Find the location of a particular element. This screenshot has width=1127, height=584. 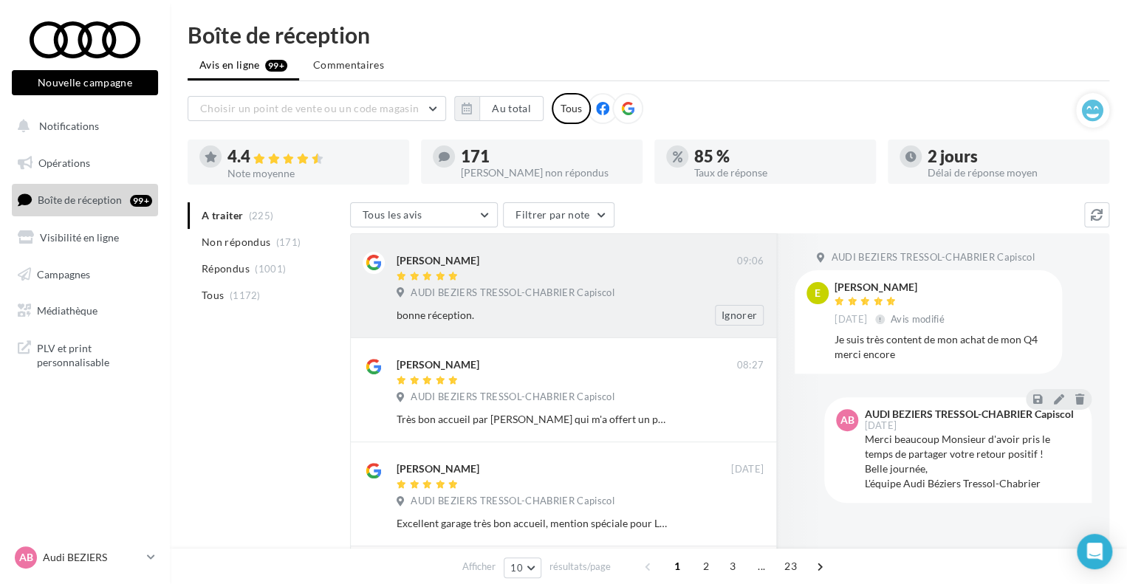

div: Tous is located at coordinates (571, 109).